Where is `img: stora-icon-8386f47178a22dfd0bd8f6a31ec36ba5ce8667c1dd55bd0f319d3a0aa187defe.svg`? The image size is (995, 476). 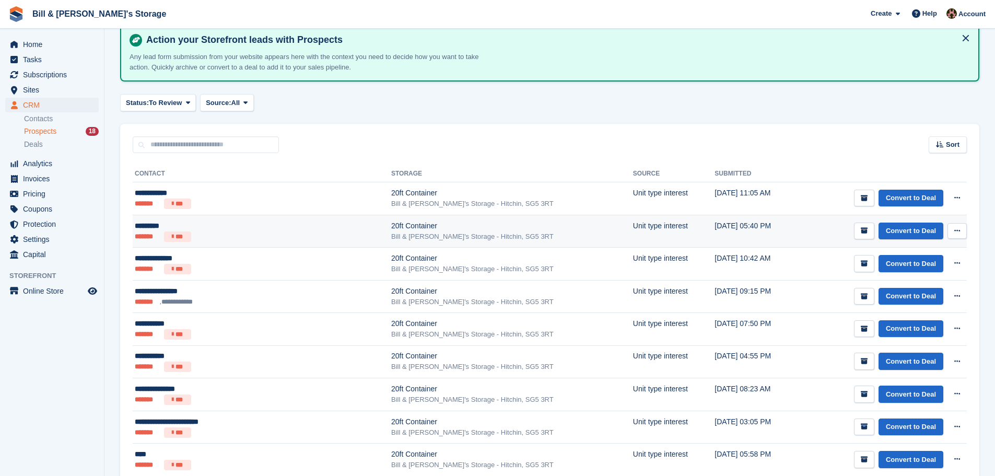 img: stora-icon-8386f47178a22dfd0bd8f6a31ec36ba5ce8667c1dd55bd0f319d3a0aa187defe.svg is located at coordinates (16, 14).